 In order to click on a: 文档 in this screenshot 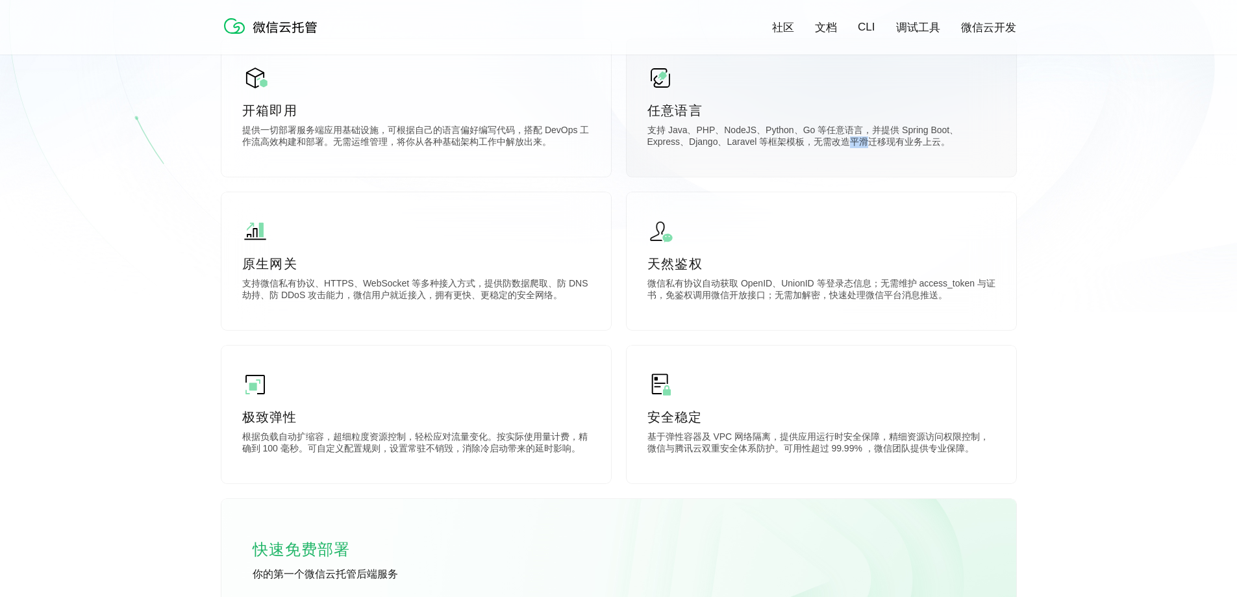, I will do `click(826, 27)`.